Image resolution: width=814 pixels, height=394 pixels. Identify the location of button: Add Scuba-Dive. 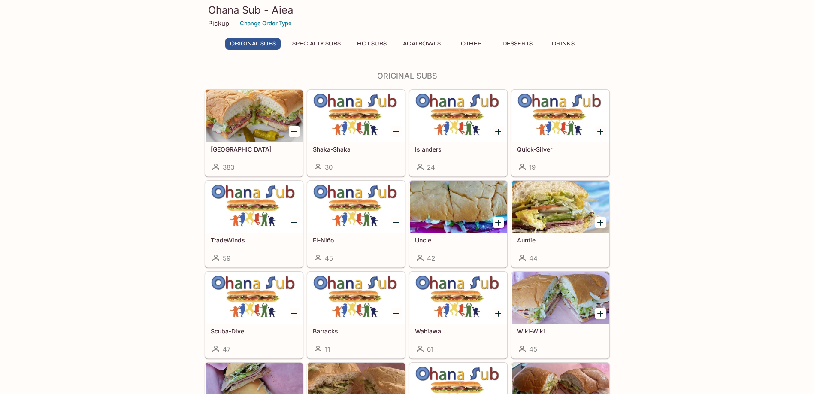
(294, 313).